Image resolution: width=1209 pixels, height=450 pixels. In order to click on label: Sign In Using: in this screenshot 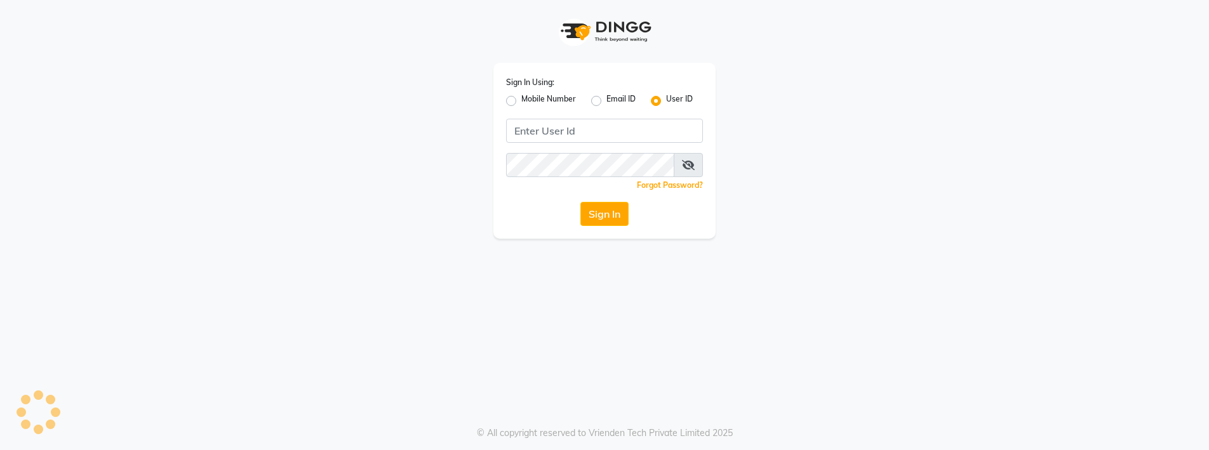, I will do `click(530, 83)`.